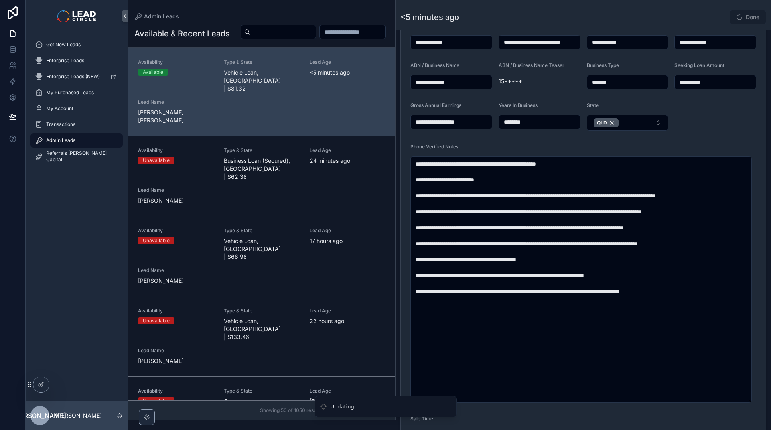 Image resolution: width=771 pixels, height=430 pixels. Describe the element at coordinates (518, 105) in the screenshot. I see `span: Years In Business` at that location.